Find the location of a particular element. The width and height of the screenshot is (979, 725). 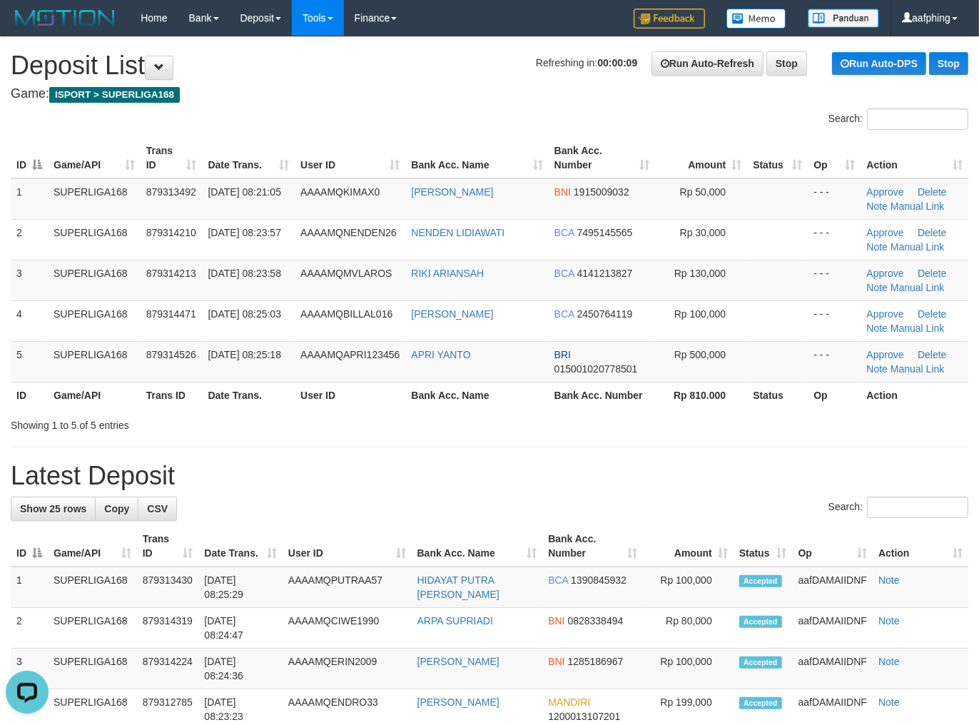

span: 879314210 is located at coordinates (171, 233).